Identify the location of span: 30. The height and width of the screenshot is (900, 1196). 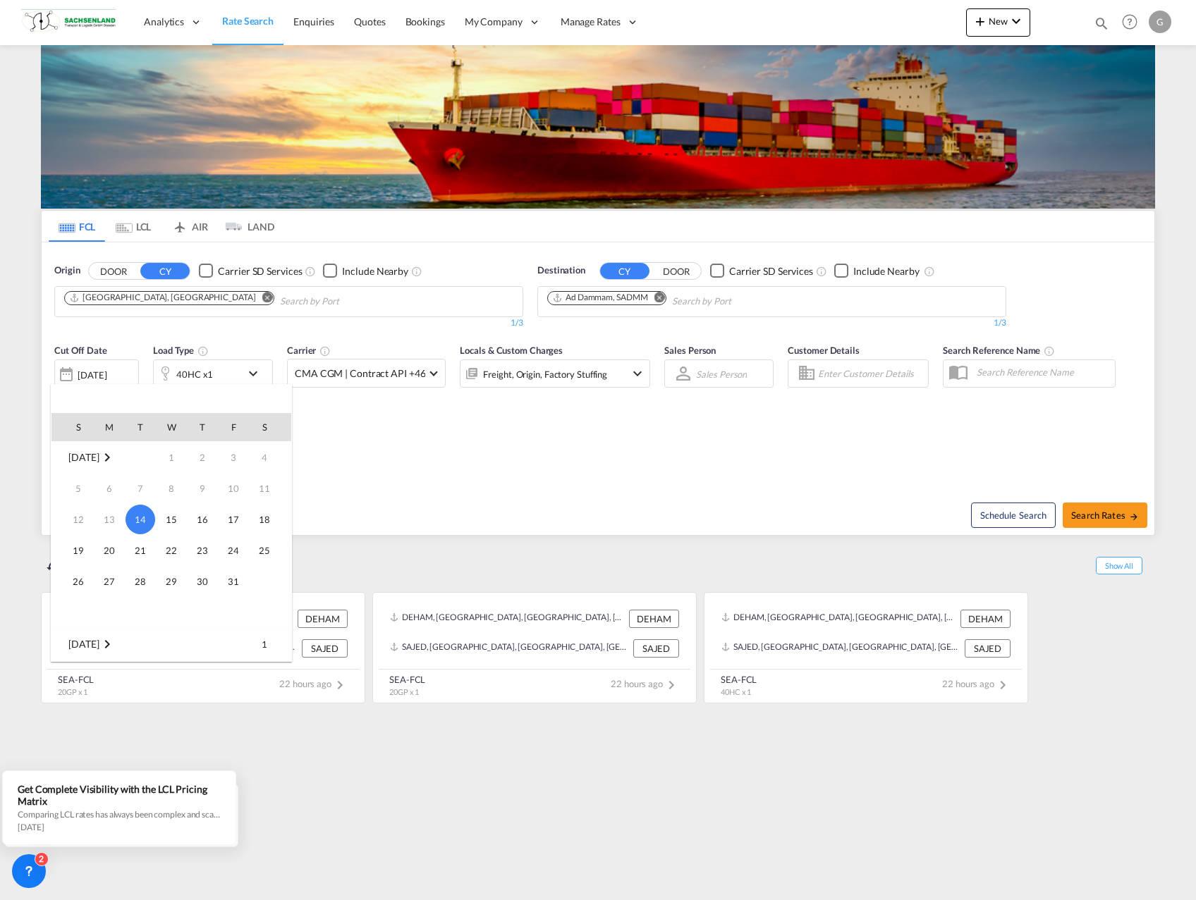
(202, 582).